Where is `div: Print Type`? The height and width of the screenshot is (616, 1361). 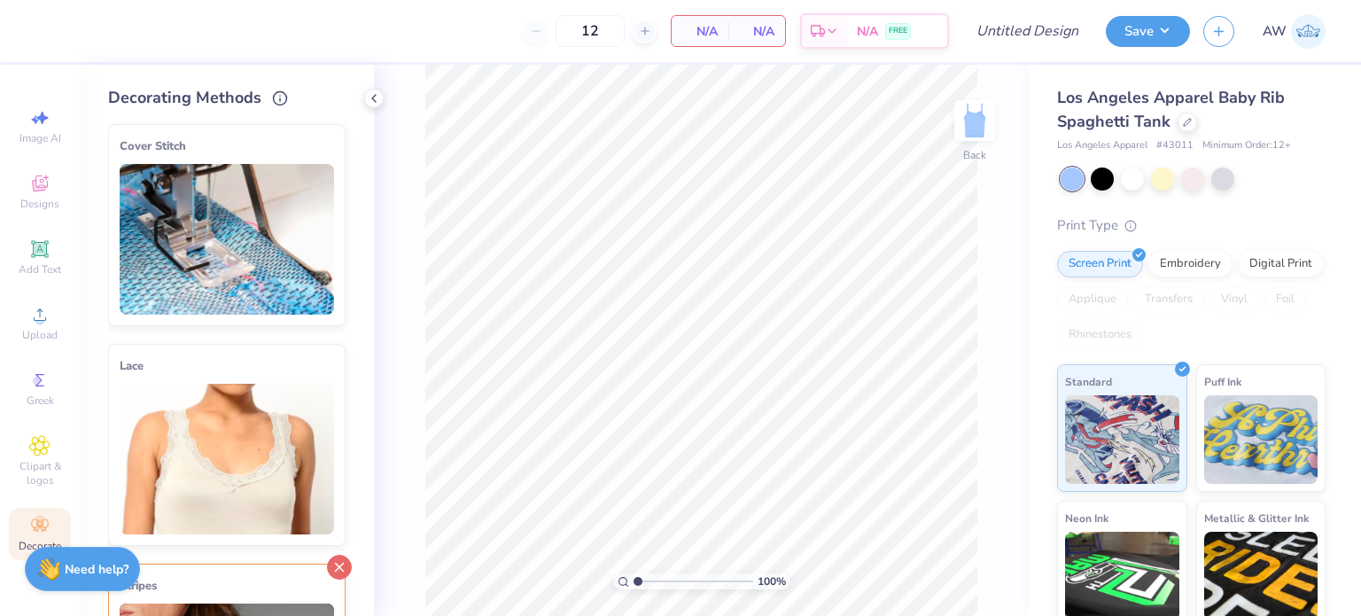 div: Print Type is located at coordinates (1190, 225).